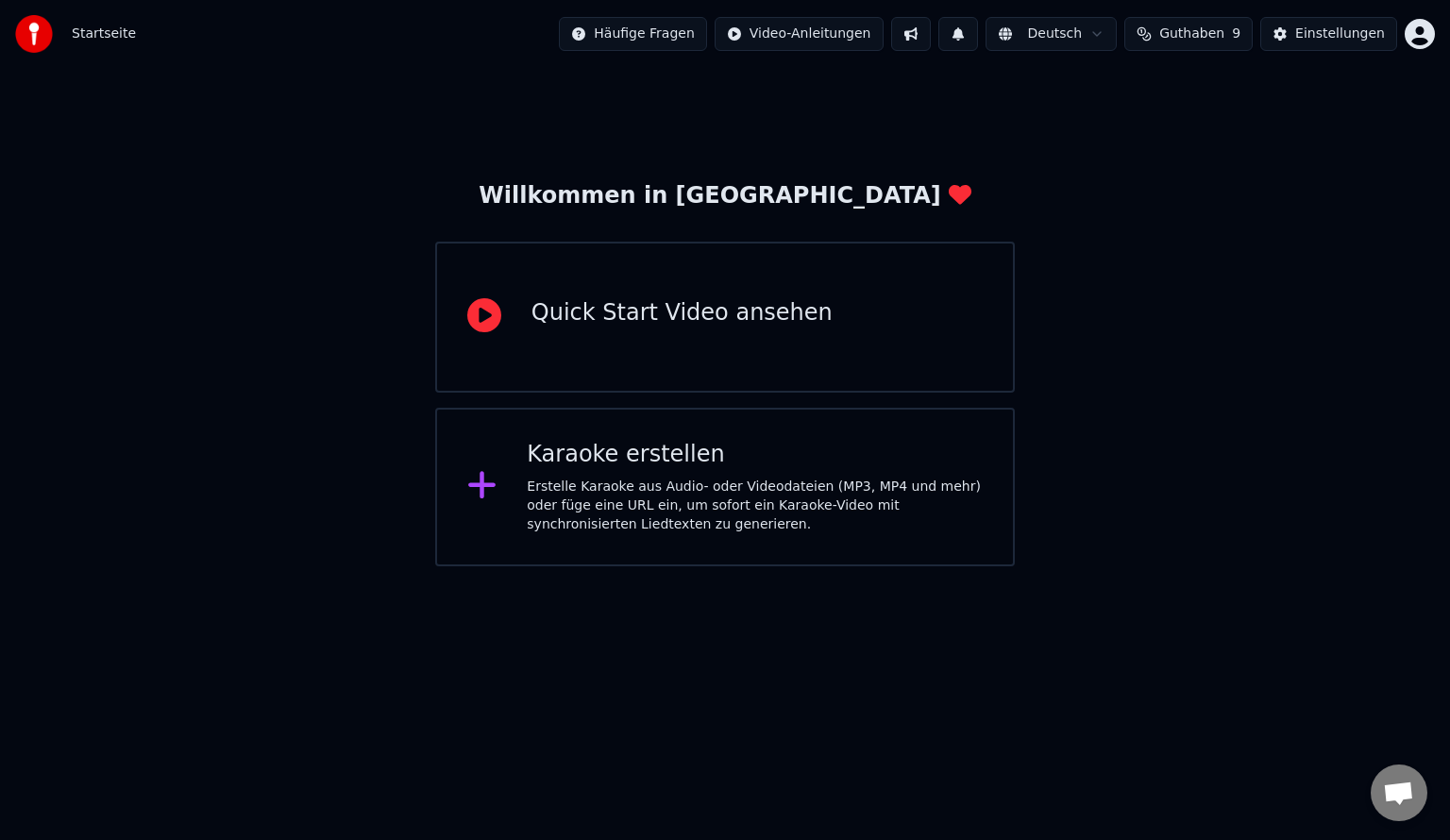 The image size is (1450, 840). Describe the element at coordinates (754, 455) in the screenshot. I see `div: Karaoke erstellen` at that location.